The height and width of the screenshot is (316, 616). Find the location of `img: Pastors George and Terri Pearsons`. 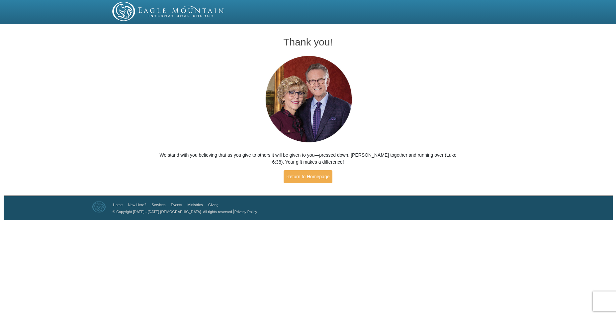

img: Pastors George and Terri Pearsons is located at coordinates (308, 99).